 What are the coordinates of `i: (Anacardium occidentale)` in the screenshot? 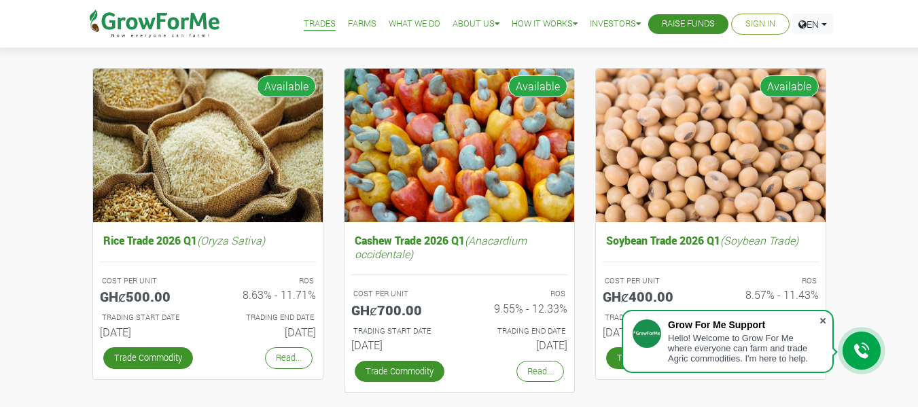 It's located at (440, 247).